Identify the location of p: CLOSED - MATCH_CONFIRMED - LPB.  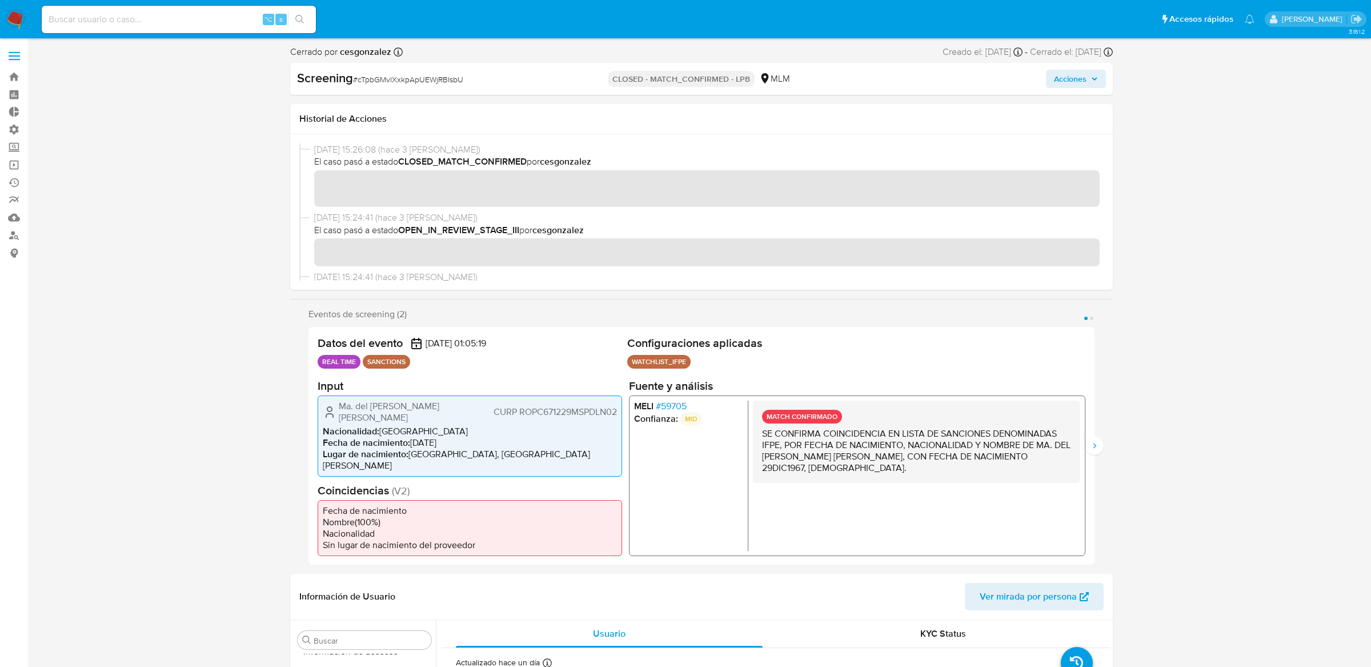
(681, 79).